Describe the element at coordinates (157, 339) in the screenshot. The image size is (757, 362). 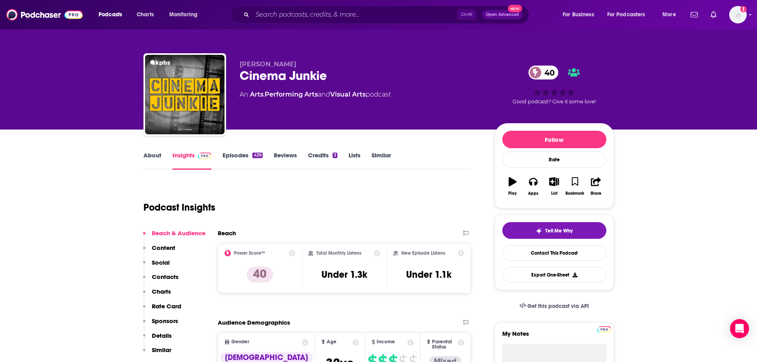
I see `button: Details` at that location.